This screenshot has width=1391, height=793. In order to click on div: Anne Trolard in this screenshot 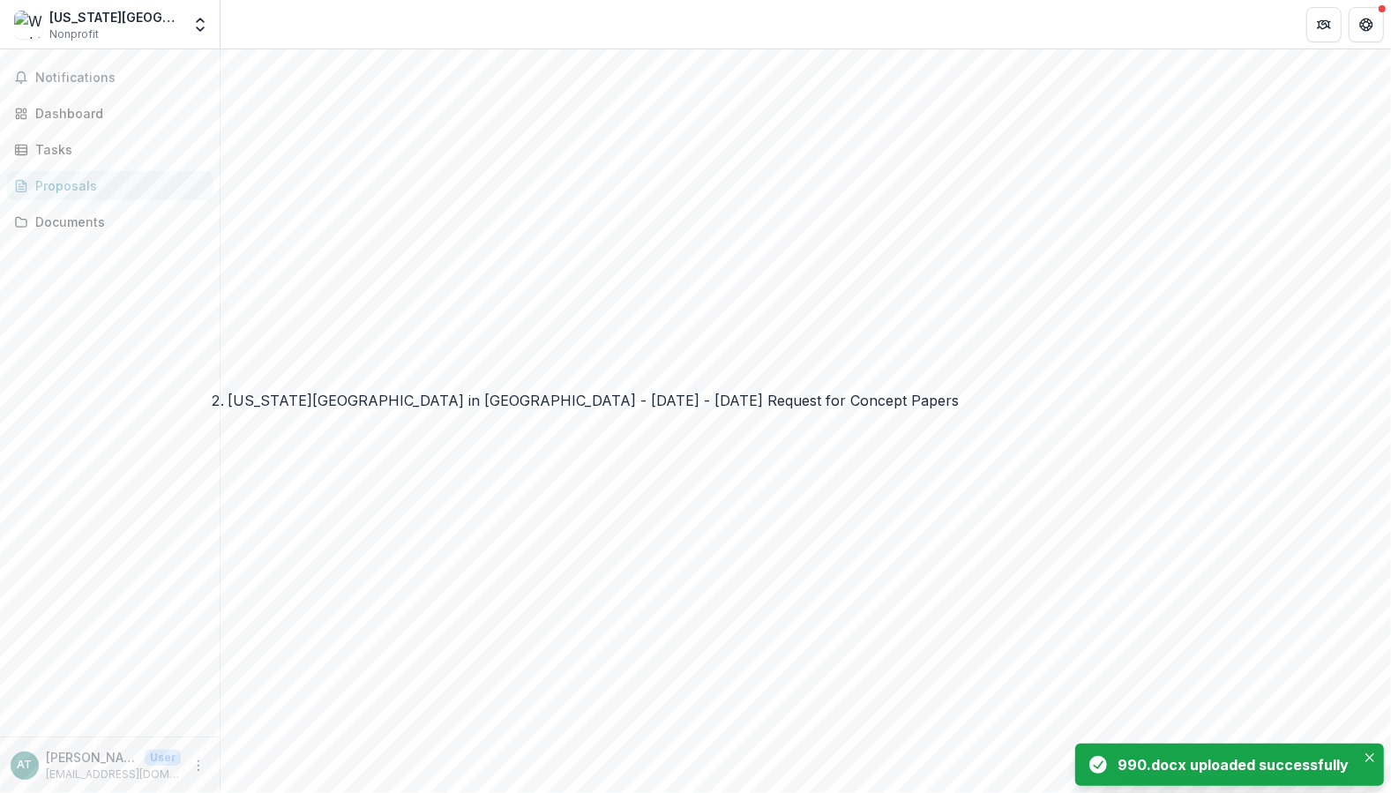, I will do `click(25, 765)`.